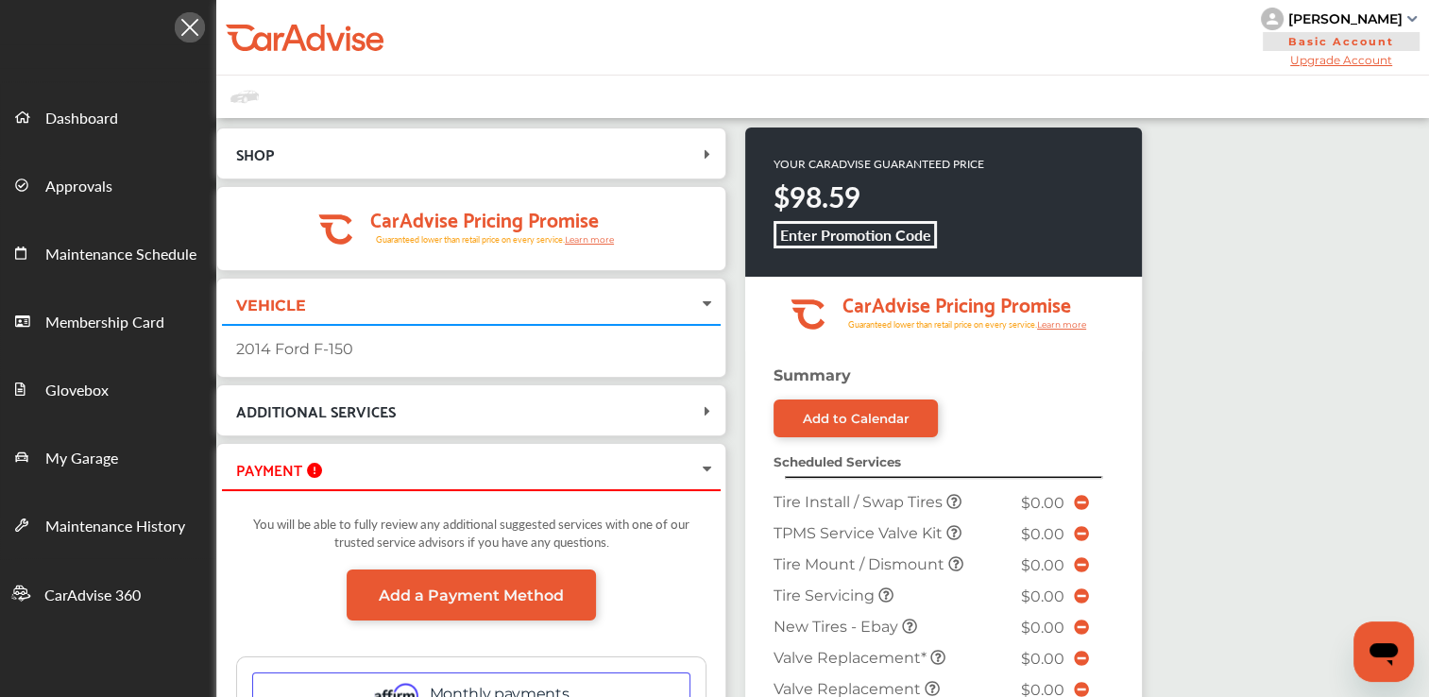 This screenshot has height=697, width=1429. Describe the element at coordinates (1272, 19) in the screenshot. I see `img: knH8PDtVvWoAbQRylUukY18CTiRevjo20fAtgn5MLBQj4uumYvk2MzTtcAIzfGAtb1XOLVMAvhLuqoNAbL4reqehy0jehNKdM...` at that location.